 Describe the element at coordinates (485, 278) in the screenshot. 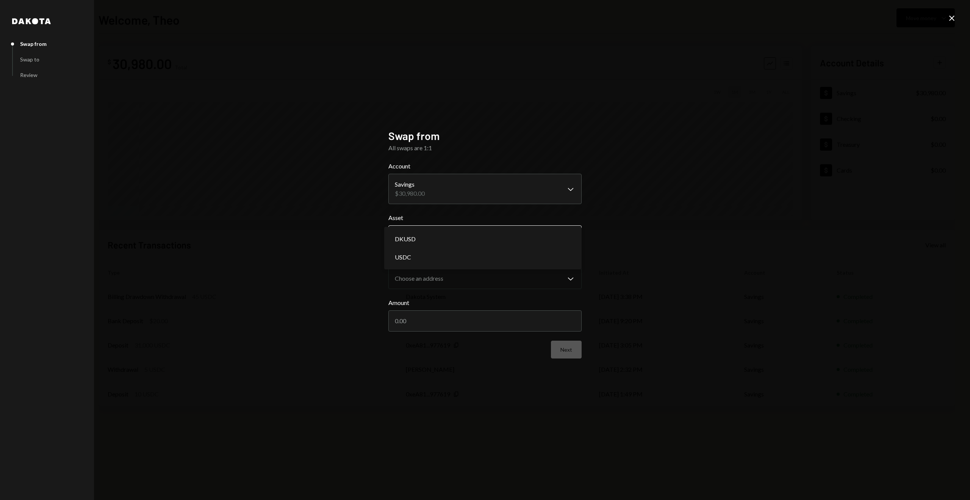

I see `button: Source Address` at that location.